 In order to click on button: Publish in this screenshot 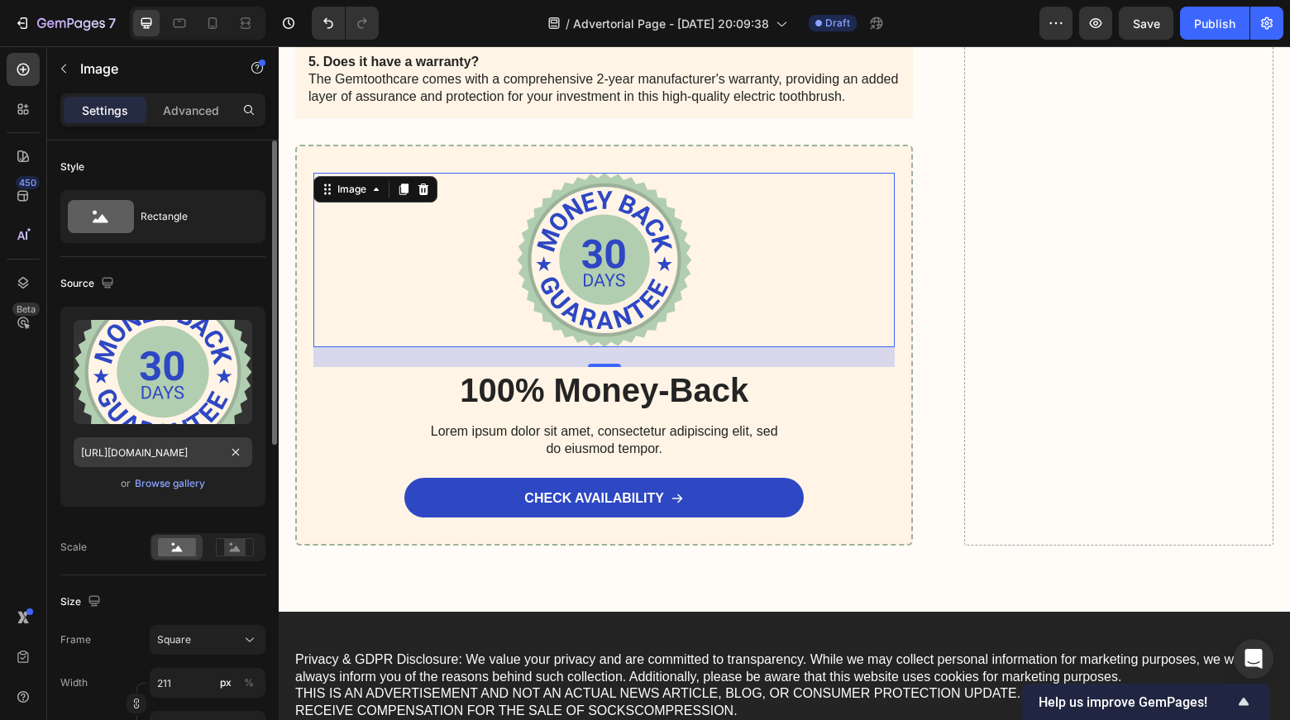, I will do `click(1214, 23)`.